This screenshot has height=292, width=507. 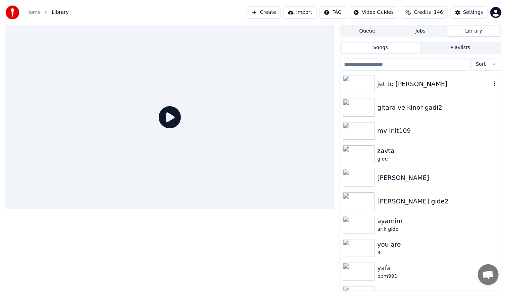 What do you see at coordinates (424, 12) in the screenshot?
I see `button: Credits146` at bounding box center [424, 12].